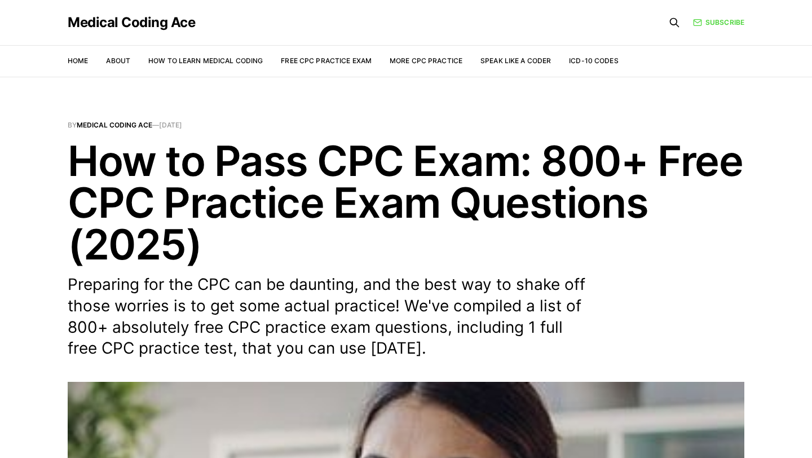 This screenshot has width=812, height=458. I want to click on a: How to Learn Medical Coding, so click(205, 60).